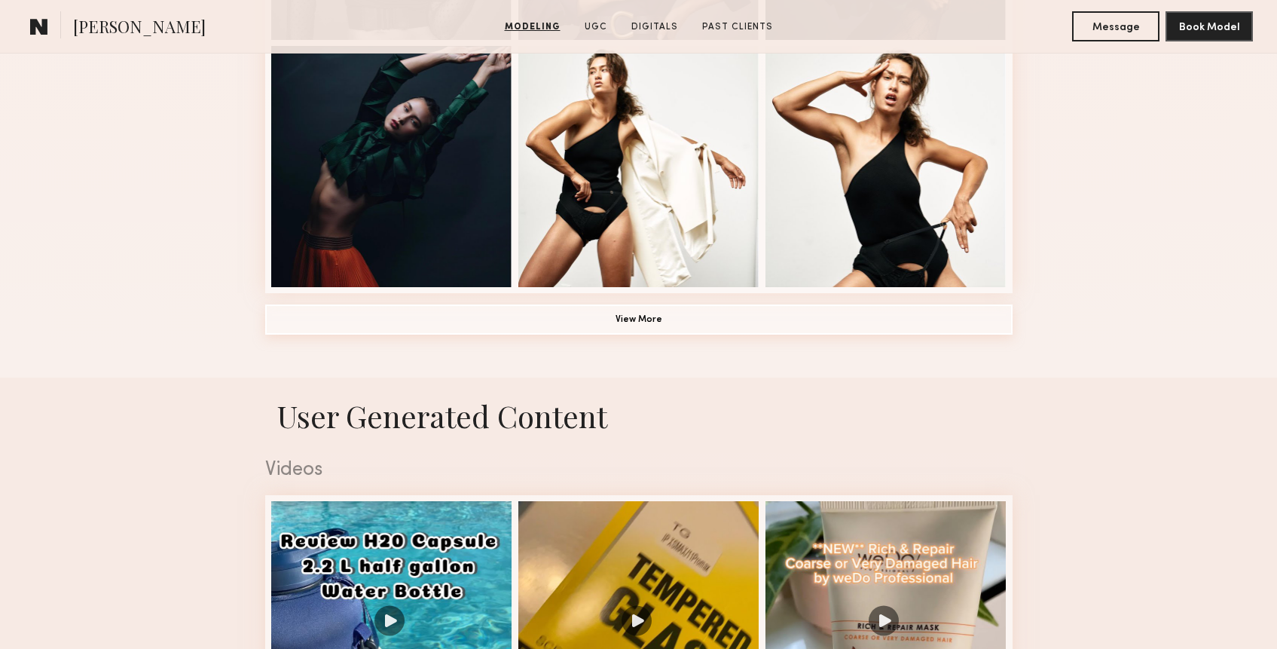  What do you see at coordinates (1209, 26) in the screenshot?
I see `a: Book Model` at bounding box center [1209, 26].